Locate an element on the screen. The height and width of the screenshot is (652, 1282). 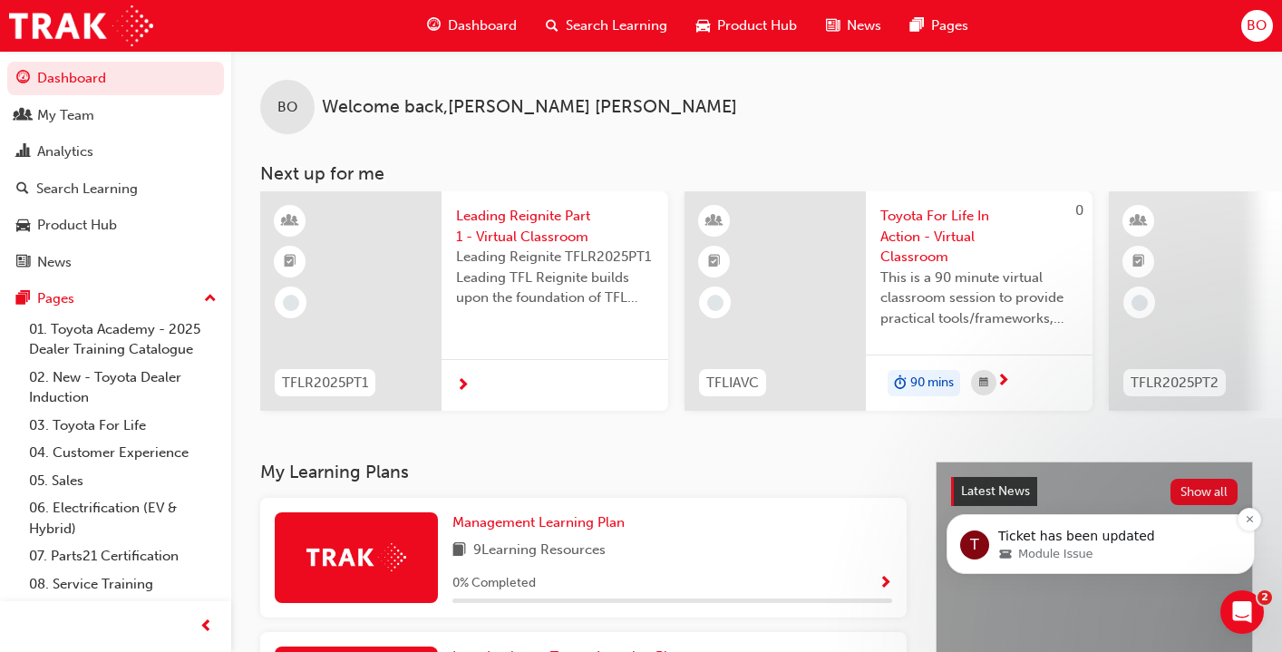
span: Leading Reignite TFLR2025PT1 Leading TFL Reignite builds upon the foundation of TFL Reignite, rea... is located at coordinates (555, 278).